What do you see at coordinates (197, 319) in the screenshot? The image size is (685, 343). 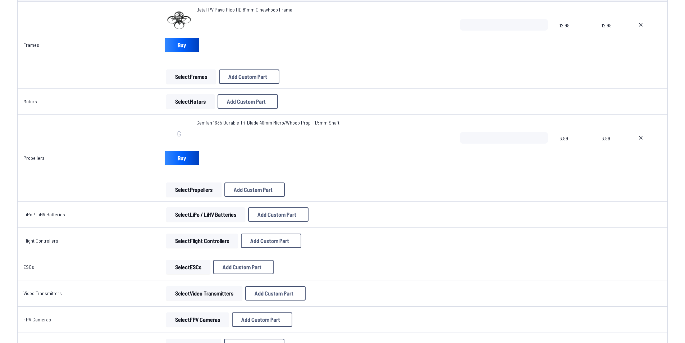 I see `button: SelectFPV Cameras` at bounding box center [197, 319].